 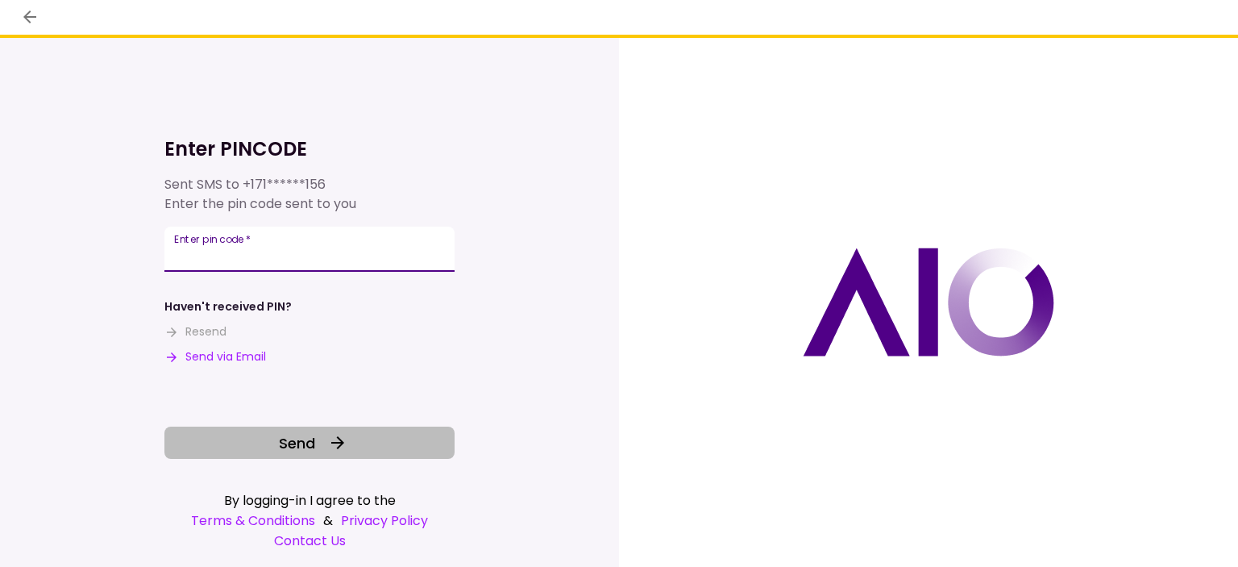 I want to click on img: AIO logo, so click(x=929, y=302).